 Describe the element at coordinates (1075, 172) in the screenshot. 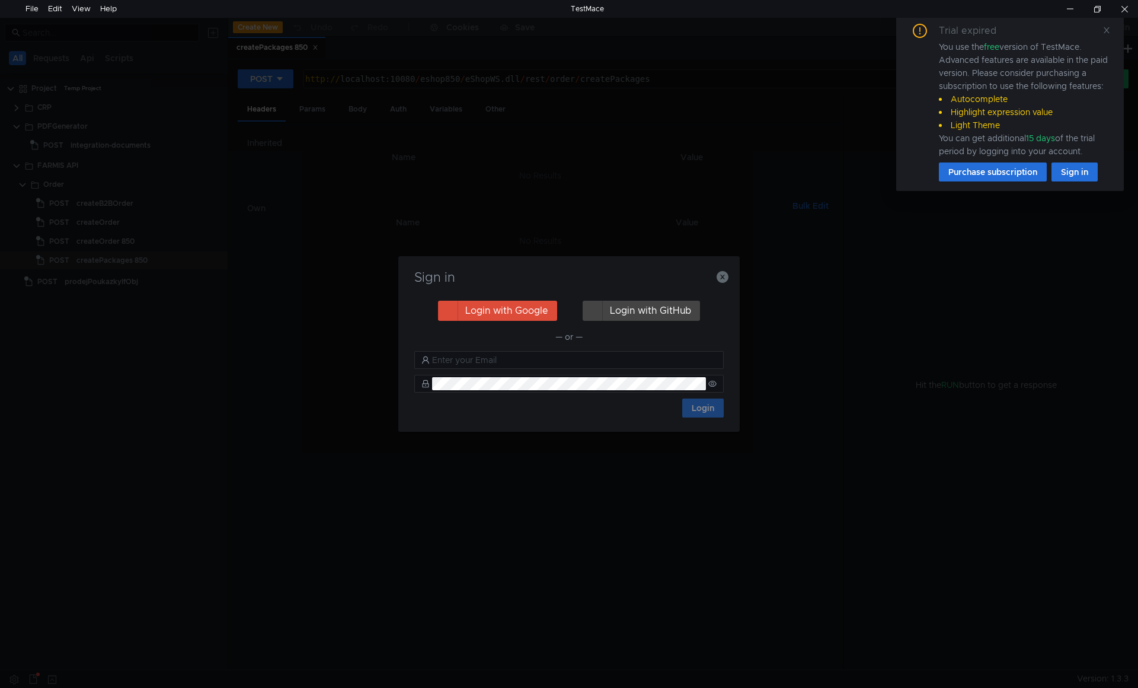

I see `button: Sign in` at that location.